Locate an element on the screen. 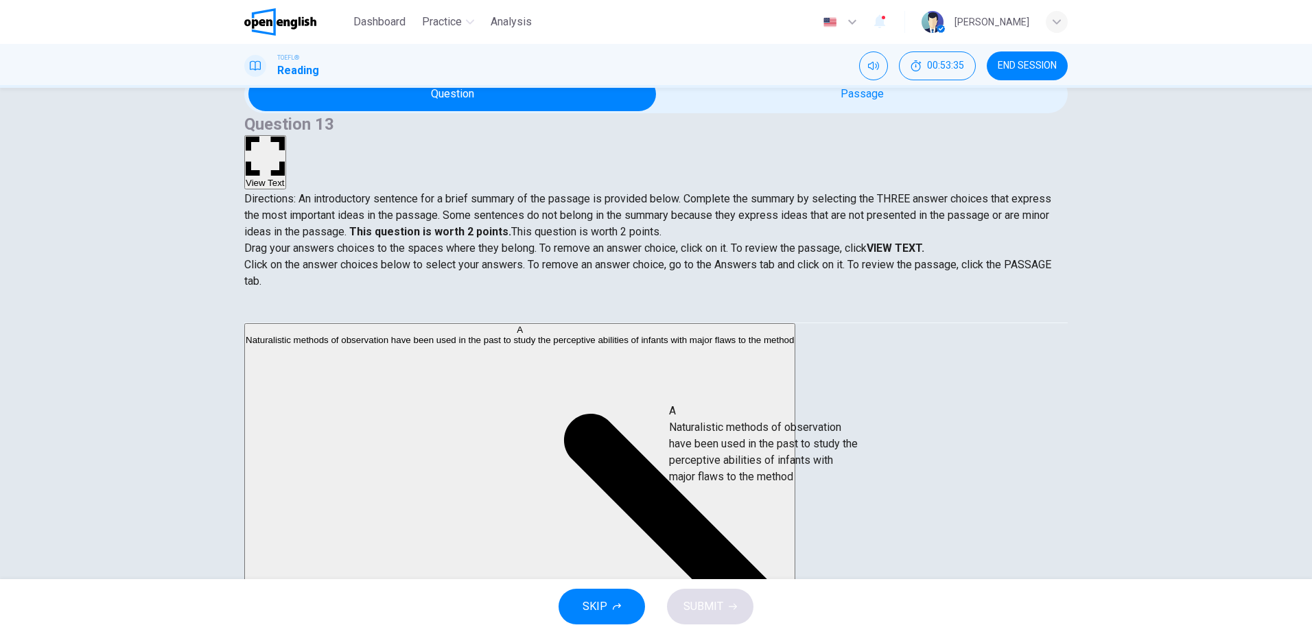 The image size is (1312, 634). span: This question is worth 2 points. is located at coordinates (586, 231).